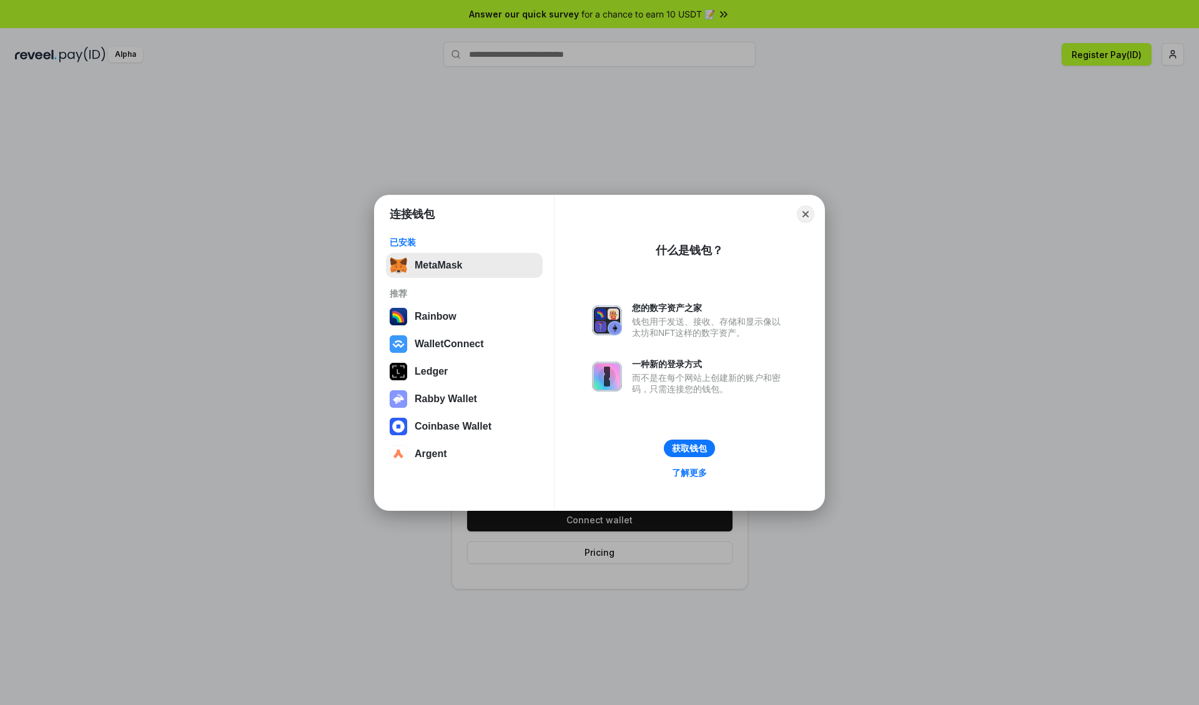 The width and height of the screenshot is (1199, 705). What do you see at coordinates (710, 364) in the screenshot?
I see `div: 一种新的登录方式` at bounding box center [710, 364].